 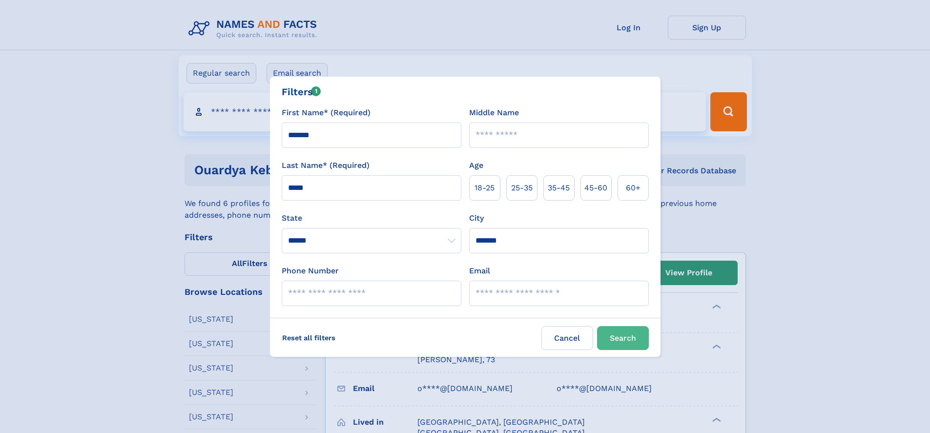 I want to click on label: Age, so click(x=476, y=166).